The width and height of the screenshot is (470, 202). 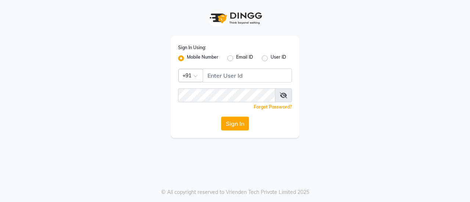 I want to click on button: Sign In, so click(x=235, y=124).